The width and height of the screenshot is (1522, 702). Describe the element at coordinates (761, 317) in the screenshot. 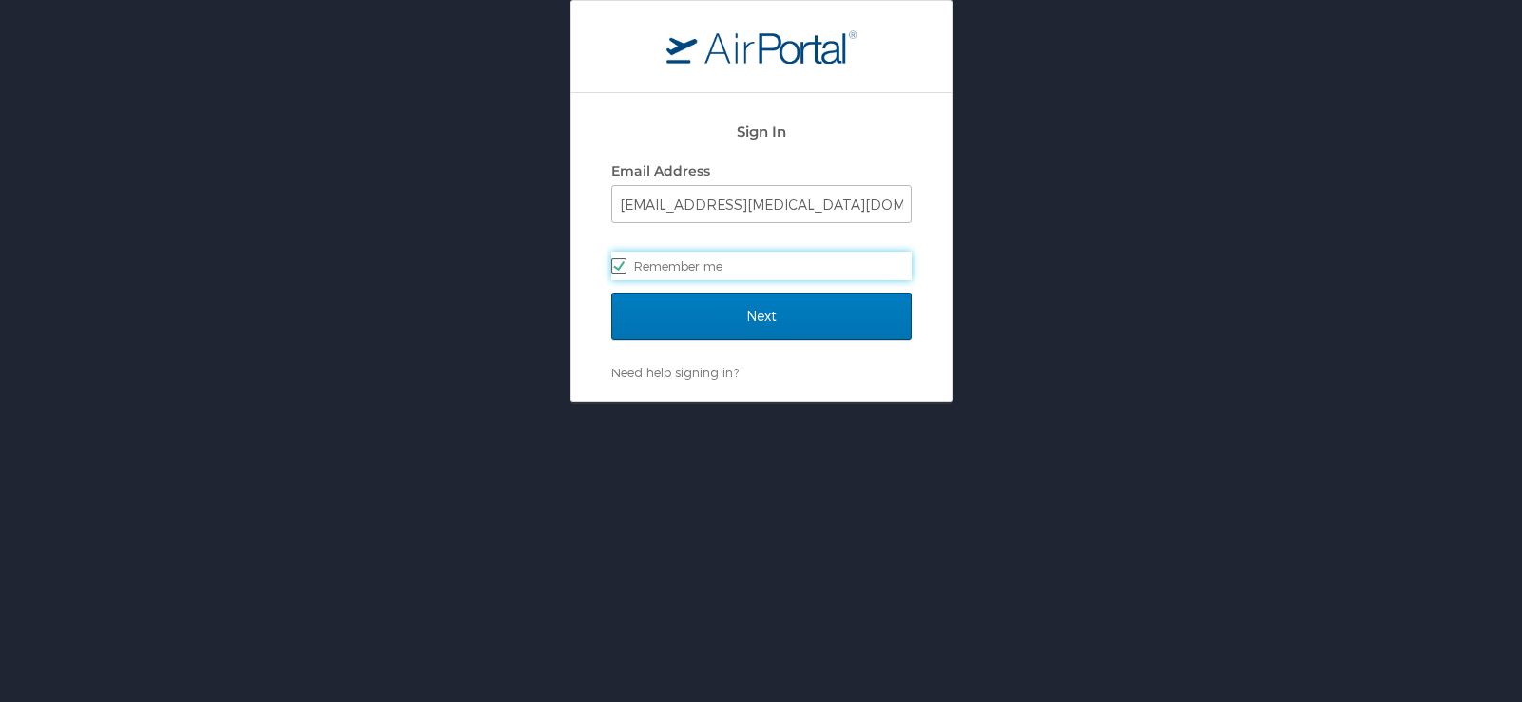

I see `input: Next` at that location.